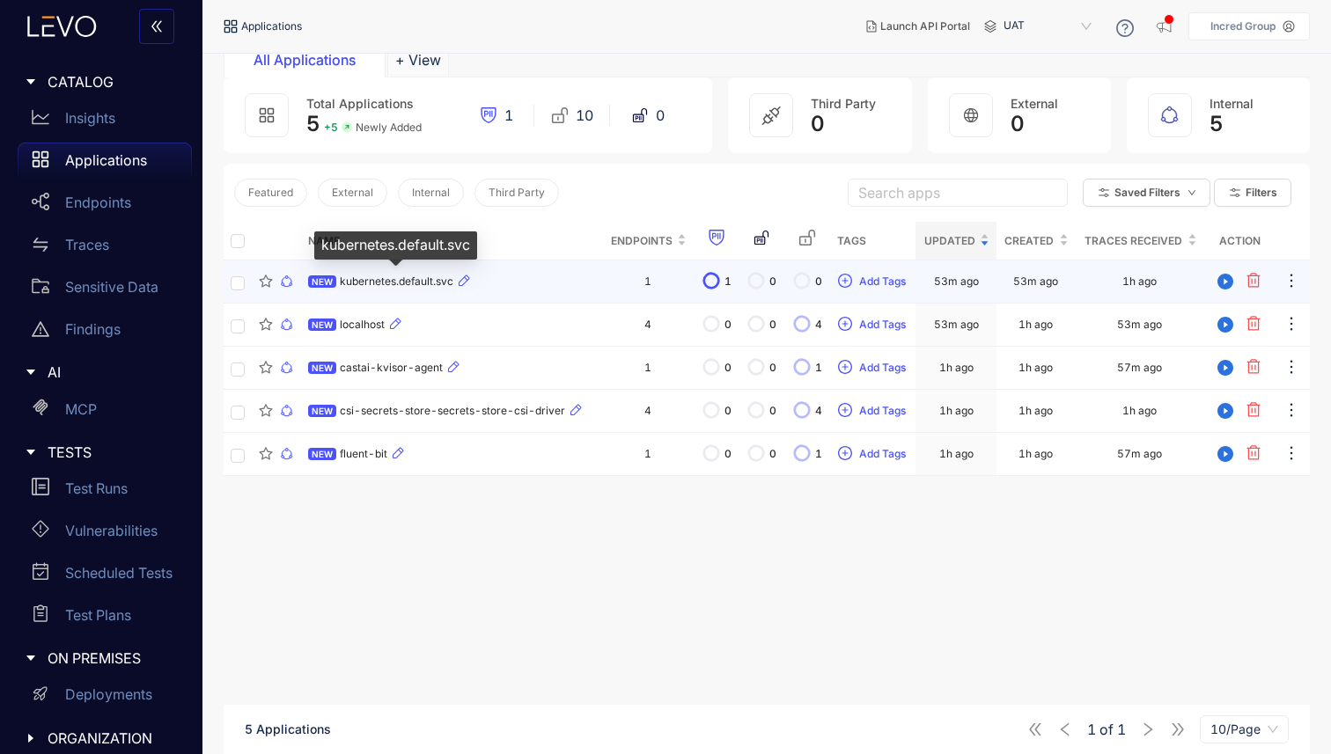 Image resolution: width=1331 pixels, height=754 pixels. Describe the element at coordinates (111, 531) in the screenshot. I see `p: Vulnerabilities` at that location.